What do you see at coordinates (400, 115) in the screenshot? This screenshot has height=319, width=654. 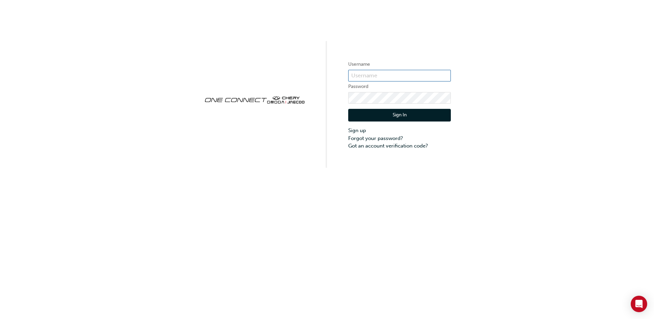 I see `button: Sign In` at bounding box center [400, 115].